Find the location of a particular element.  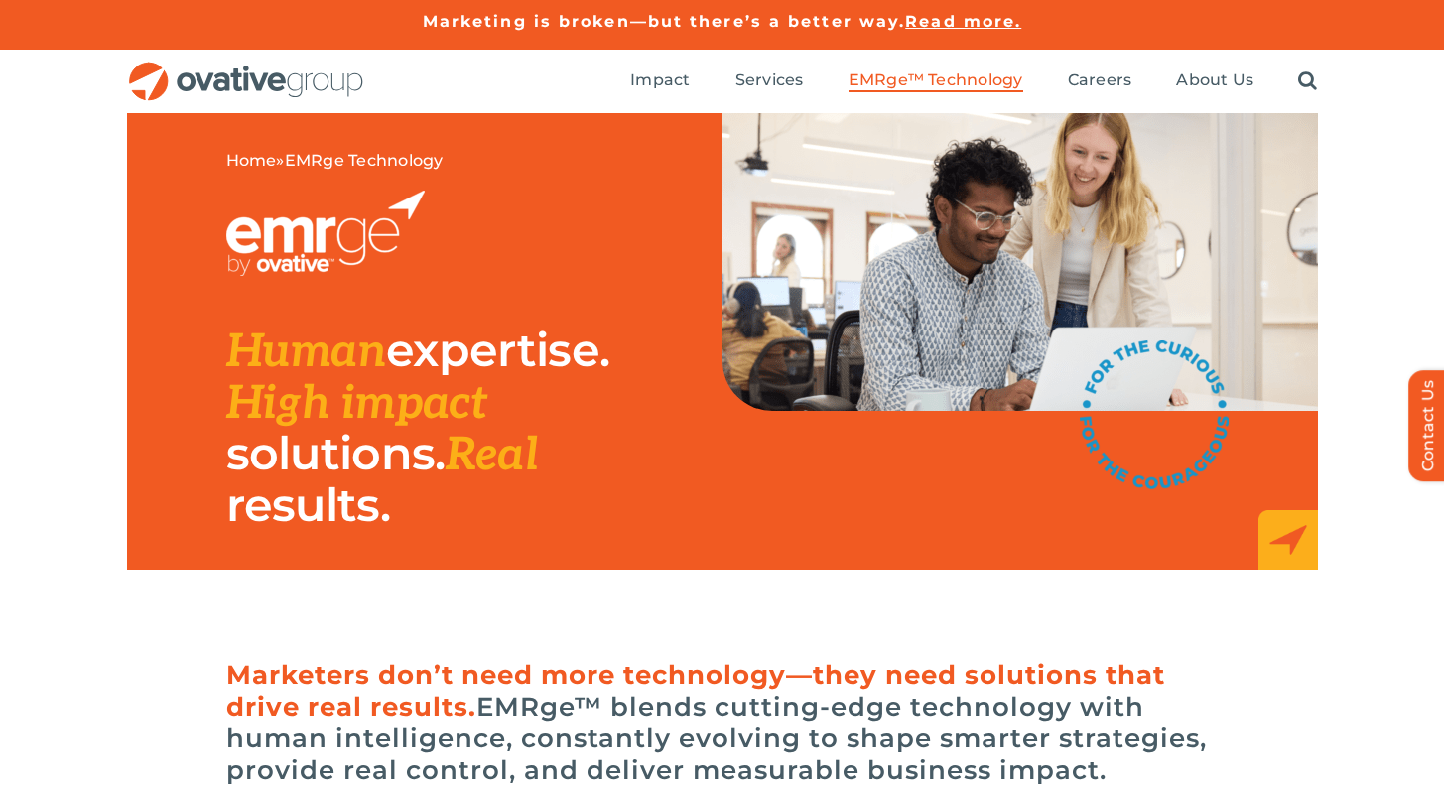

span: Careers is located at coordinates (1100, 80).